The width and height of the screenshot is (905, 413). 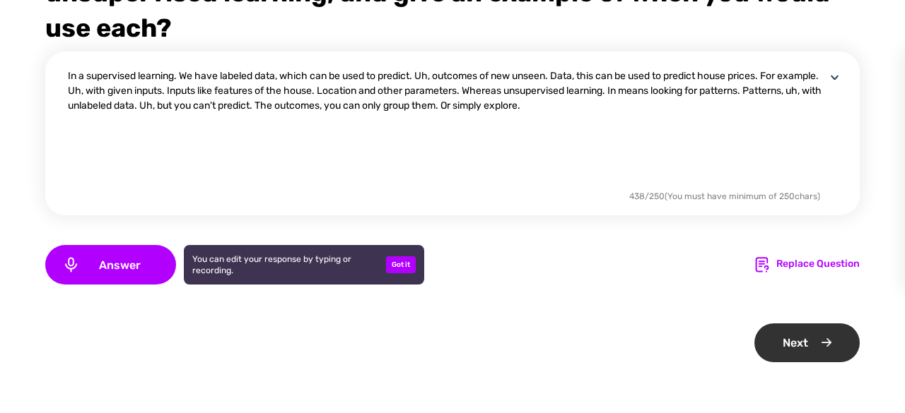 What do you see at coordinates (834, 77) in the screenshot?
I see `img: disclosure` at bounding box center [834, 77].